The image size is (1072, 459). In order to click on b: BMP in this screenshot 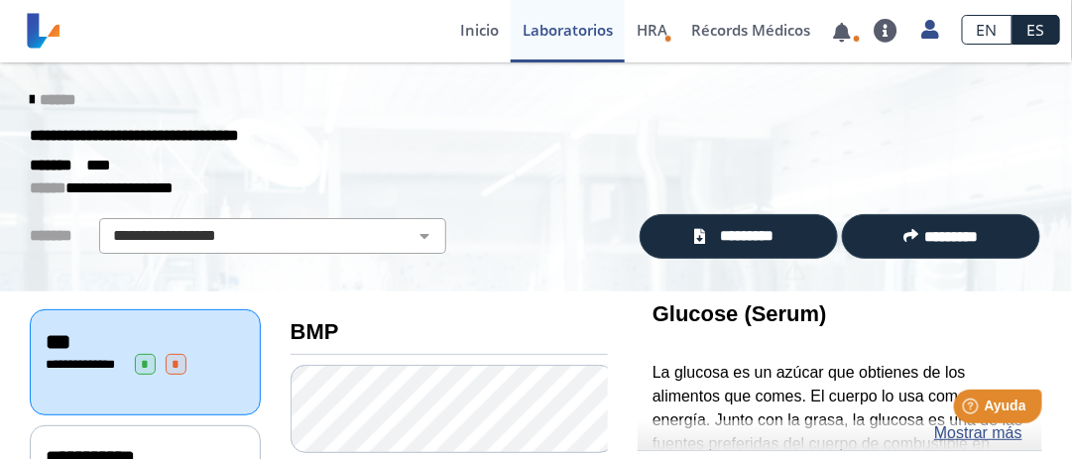, I will do `click(314, 331)`.